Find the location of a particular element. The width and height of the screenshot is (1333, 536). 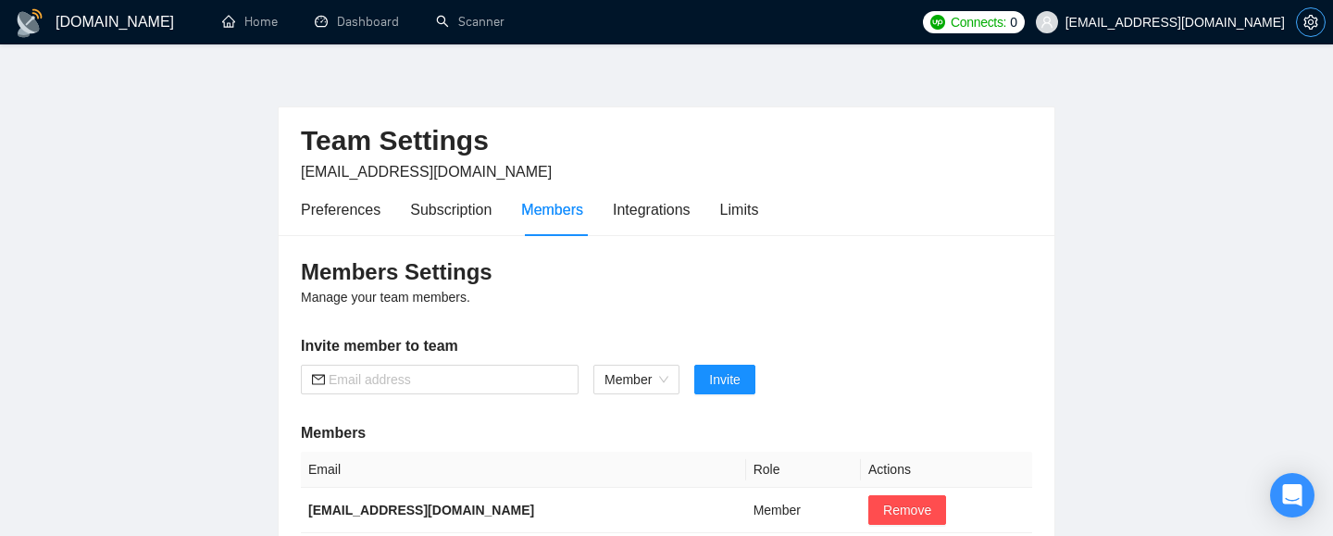

span: 0 is located at coordinates (1014, 22).